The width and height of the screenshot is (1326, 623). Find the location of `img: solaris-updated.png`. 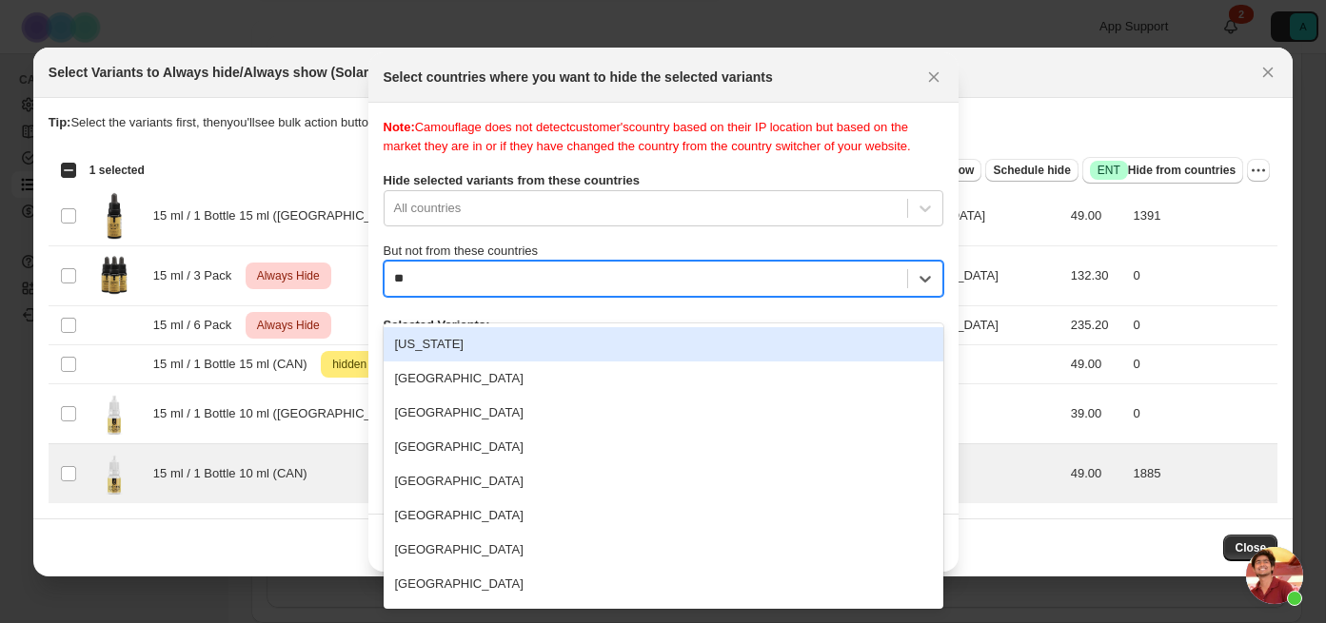

img: solaris-updated.png is located at coordinates (114, 216).